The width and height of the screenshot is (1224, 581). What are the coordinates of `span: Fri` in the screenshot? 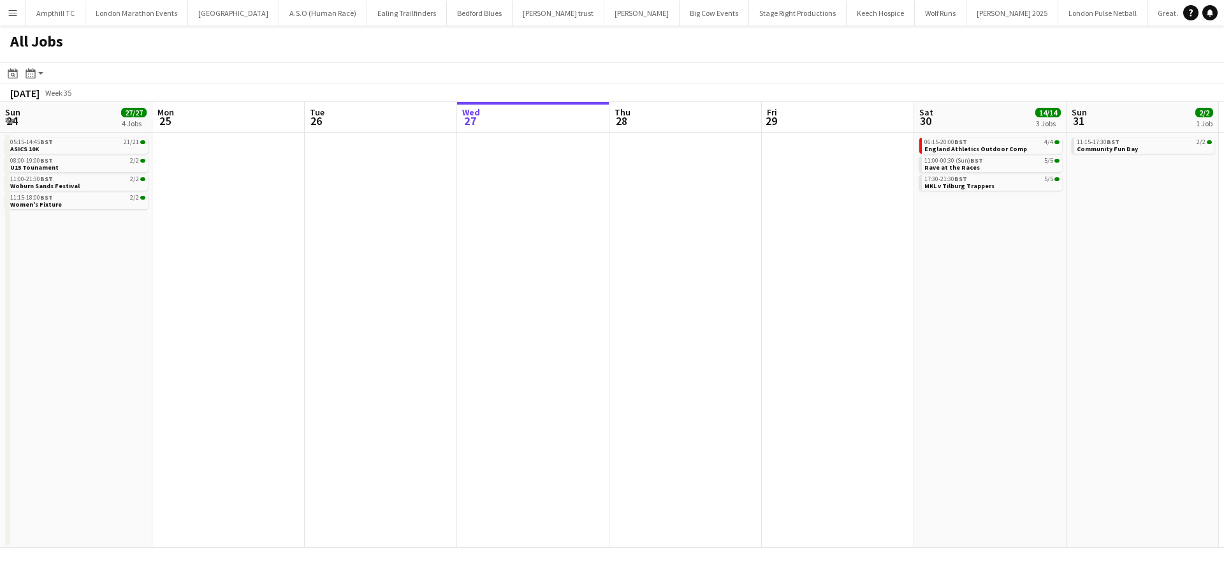 It's located at (772, 112).